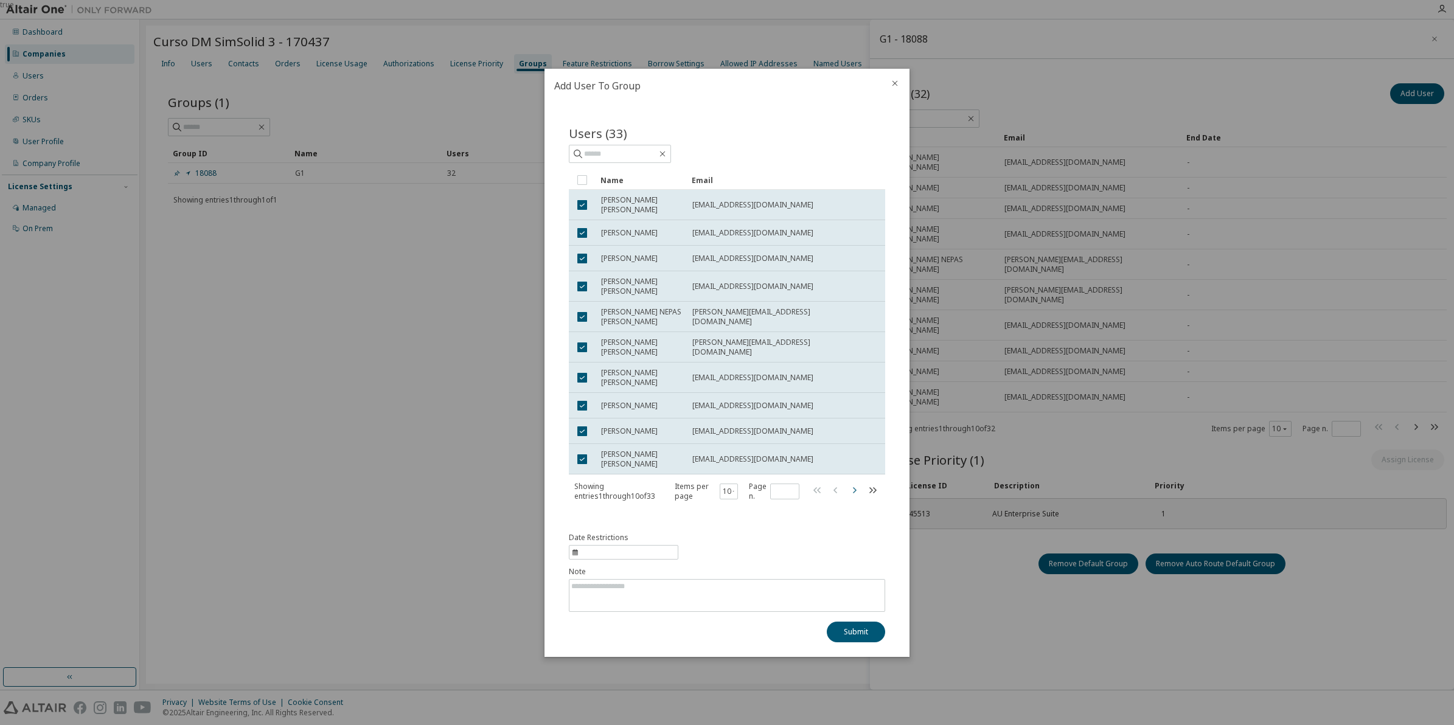 Image resolution: width=1454 pixels, height=725 pixels. Describe the element at coordinates (615, 491) in the screenshot. I see `span: Showing entries 1 through 10 of 33` at that location.